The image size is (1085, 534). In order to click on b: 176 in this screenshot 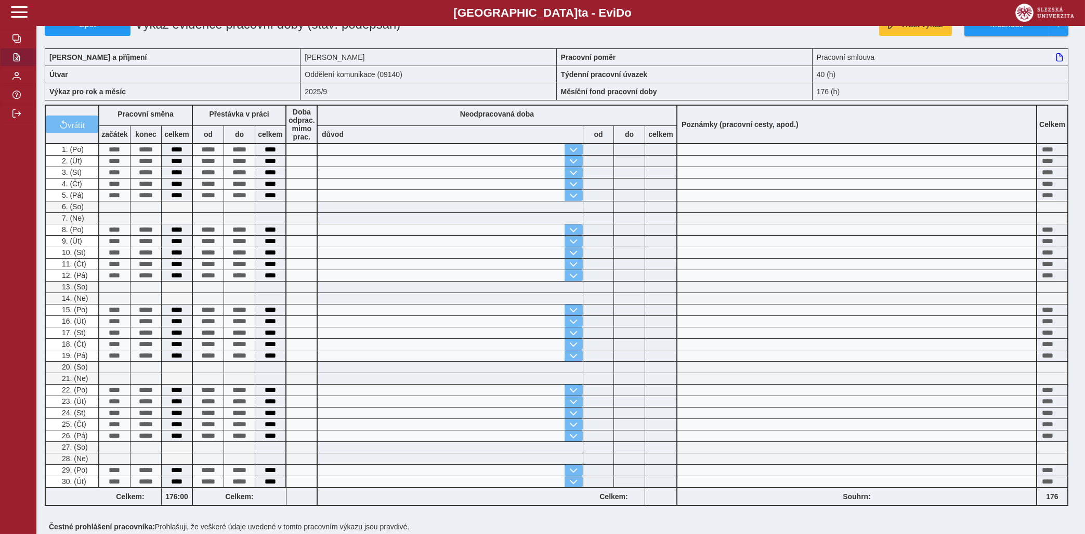, I will do `click(1053, 496)`.